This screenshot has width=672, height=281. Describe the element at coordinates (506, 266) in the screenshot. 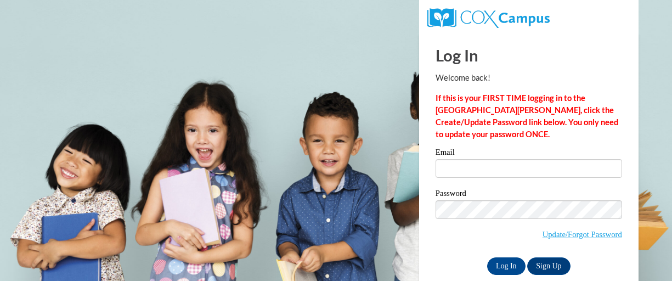

I see `input: Log In` at that location.